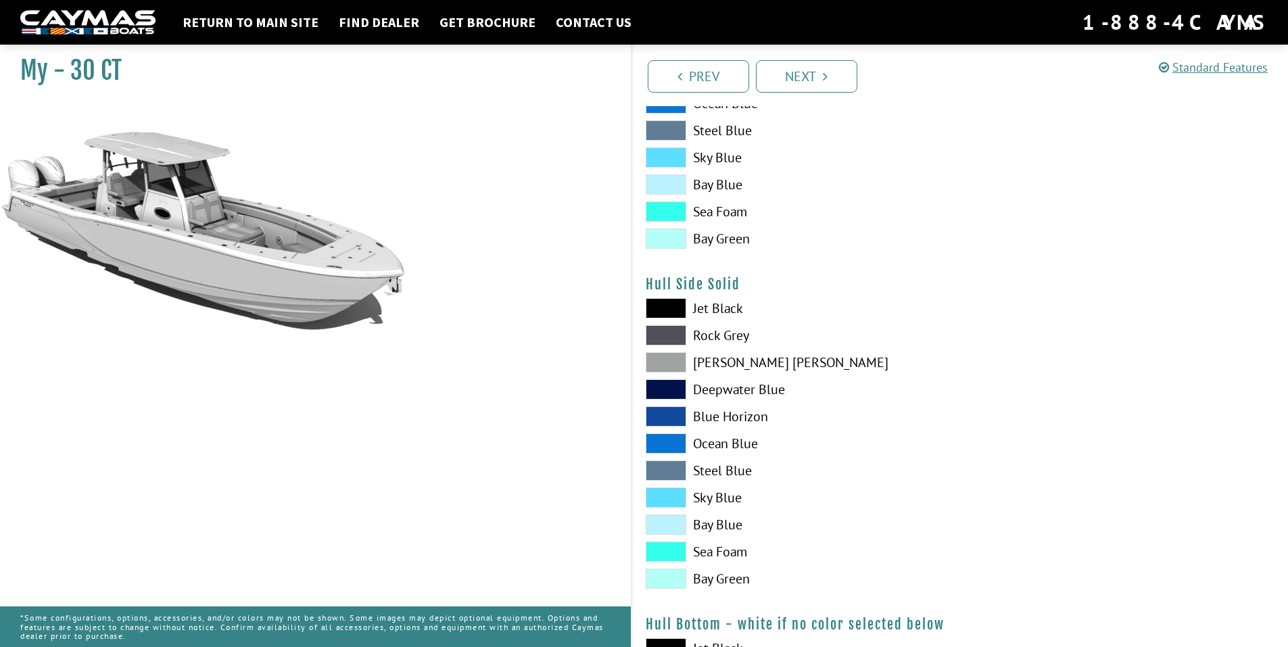 This screenshot has height=647, width=1288. Describe the element at coordinates (807, 76) in the screenshot. I see `a: Next` at that location.